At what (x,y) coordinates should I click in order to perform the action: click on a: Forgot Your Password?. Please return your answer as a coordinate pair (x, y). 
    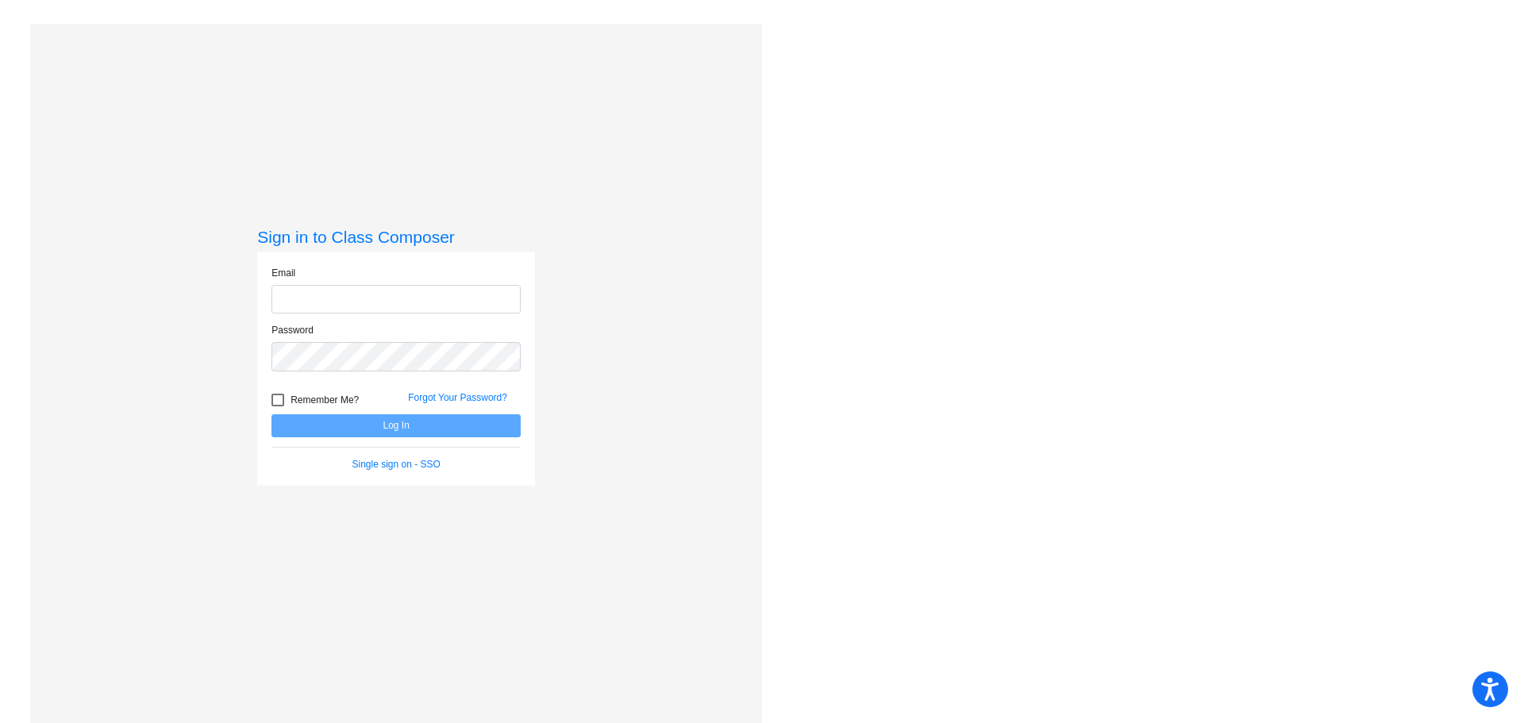
    Looking at the image, I should click on (457, 398).